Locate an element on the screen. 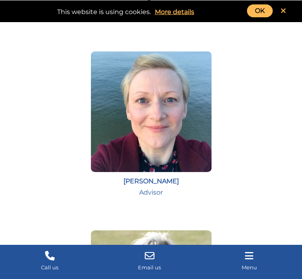 This screenshot has height=279, width=302. img: Kate - The Haven Centre Advisor is located at coordinates (151, 112).